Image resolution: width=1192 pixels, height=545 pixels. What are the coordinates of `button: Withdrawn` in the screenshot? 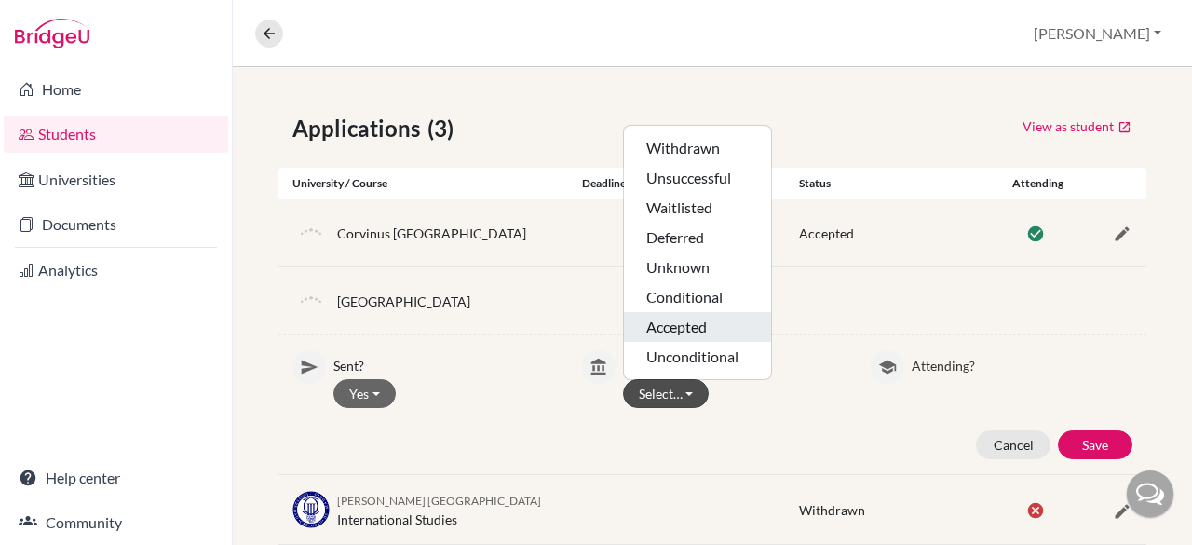 It's located at (698, 148).